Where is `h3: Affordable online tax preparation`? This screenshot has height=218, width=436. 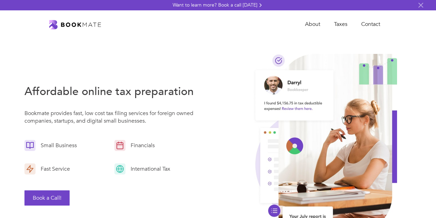
h3: Affordable online tax preparation is located at coordinates (112, 91).